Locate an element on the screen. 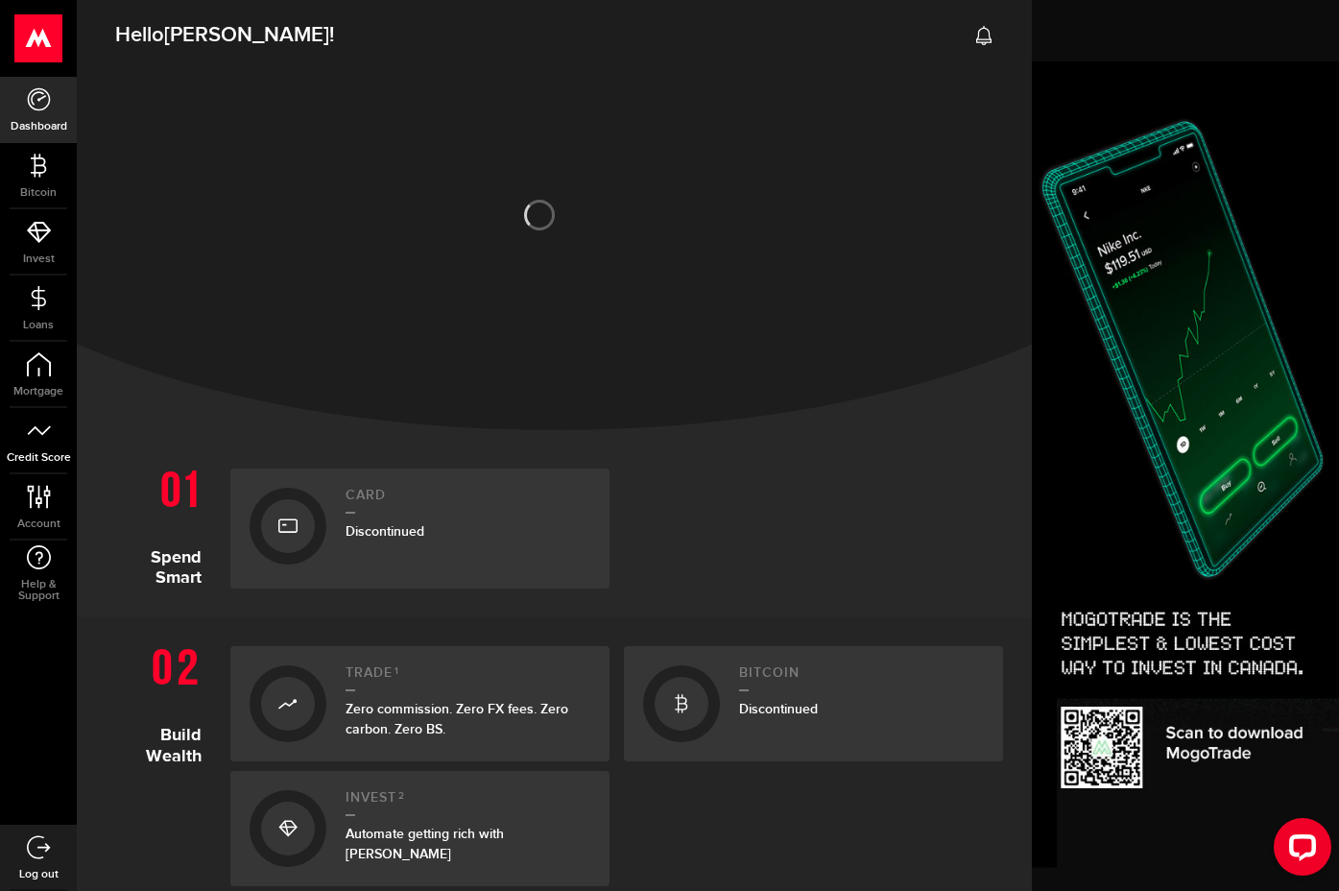 The image size is (1339, 891). h2: Card is located at coordinates (467, 500).